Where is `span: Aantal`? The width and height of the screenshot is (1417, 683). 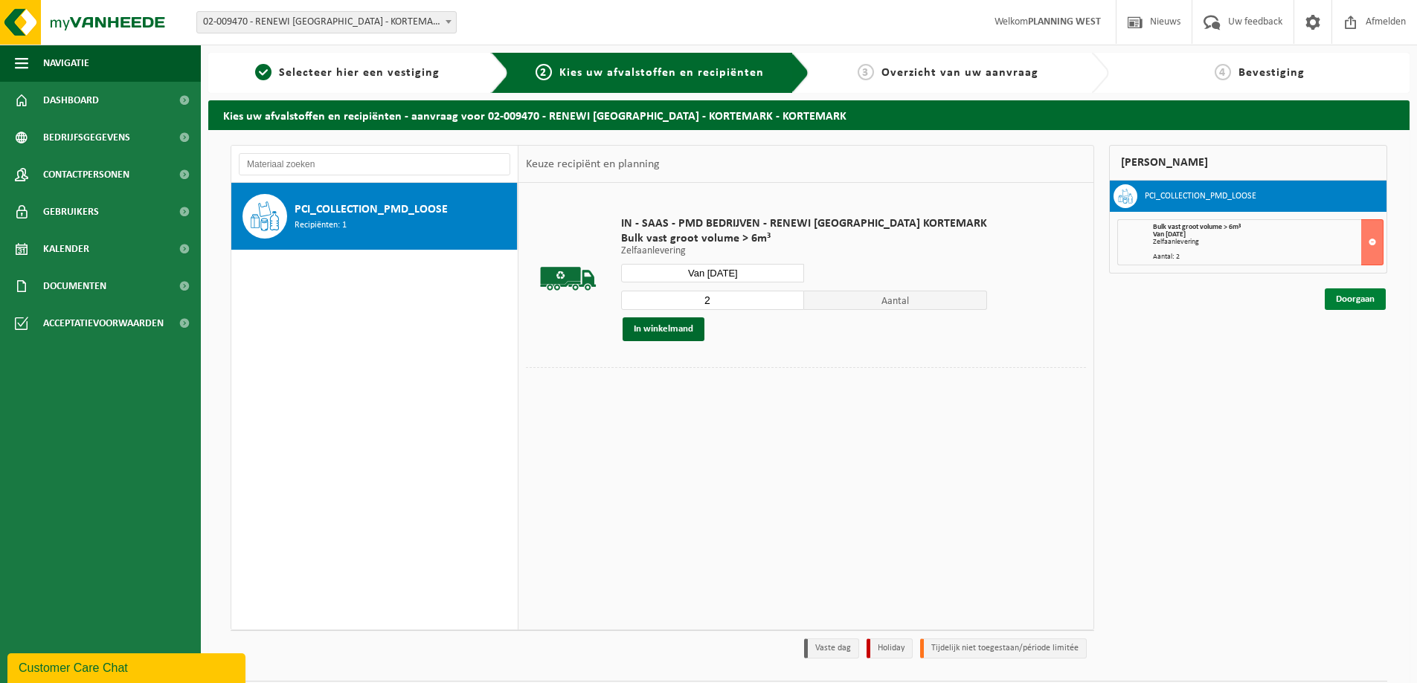
span: Aantal is located at coordinates (895, 300).